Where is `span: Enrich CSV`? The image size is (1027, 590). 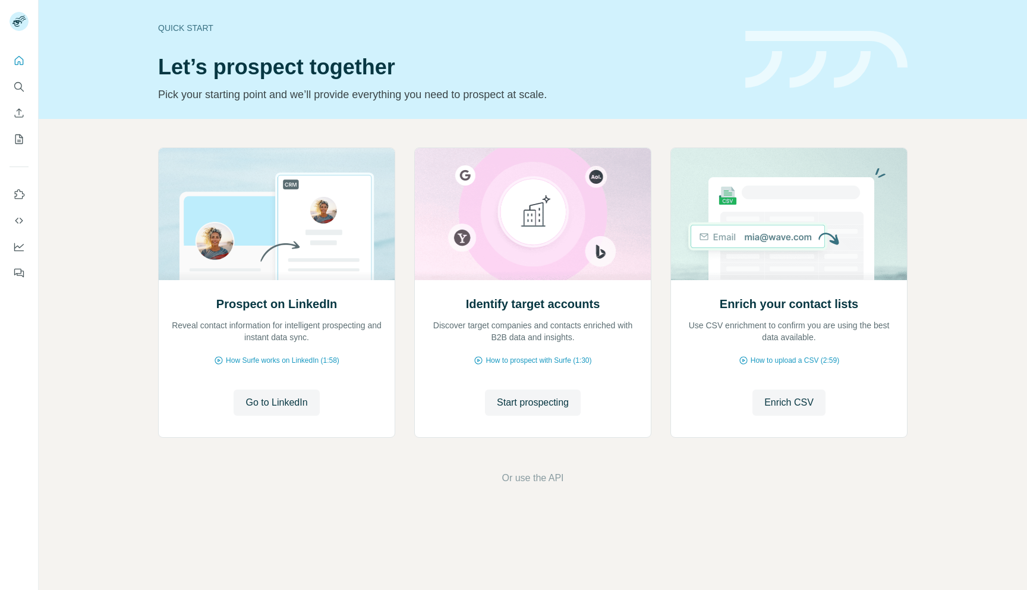
span: Enrich CSV is located at coordinates (789, 403).